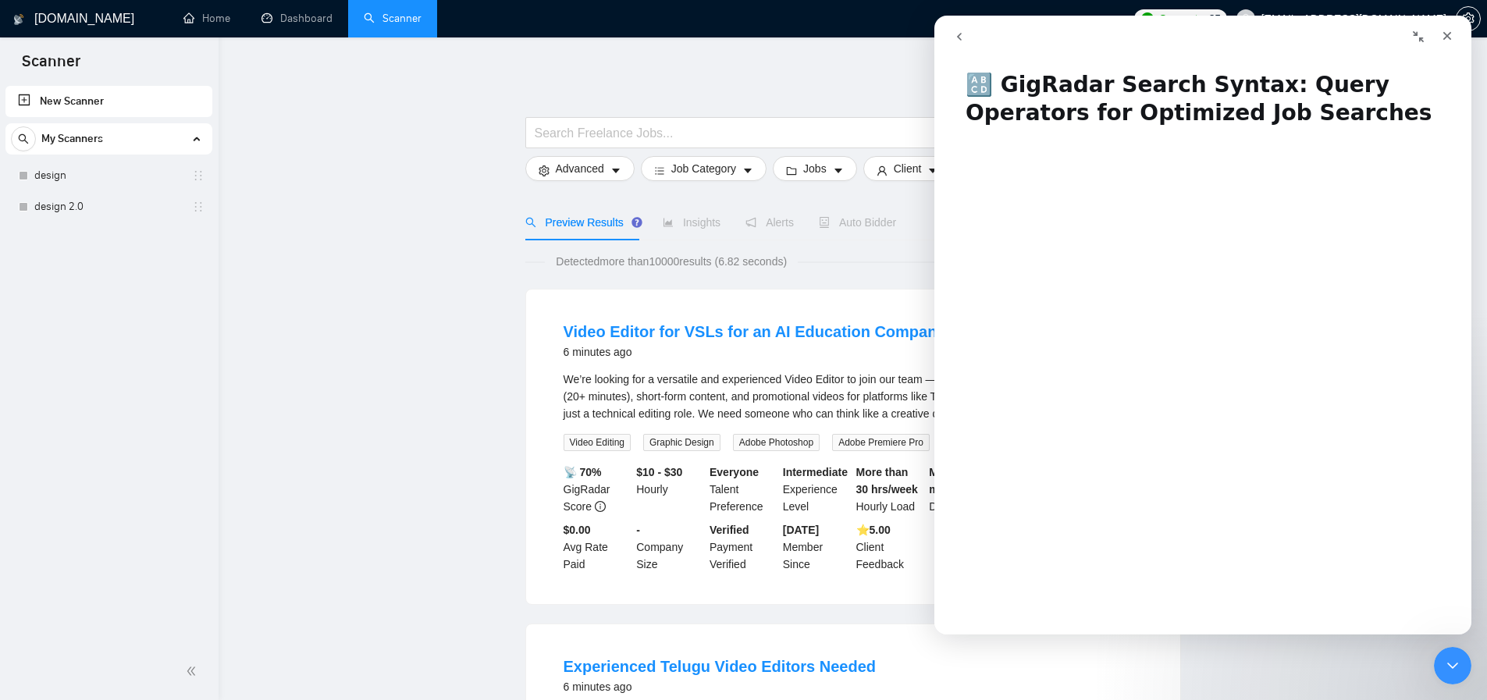 The image size is (1487, 700). I want to click on a: dashboardDashboard, so click(297, 18).